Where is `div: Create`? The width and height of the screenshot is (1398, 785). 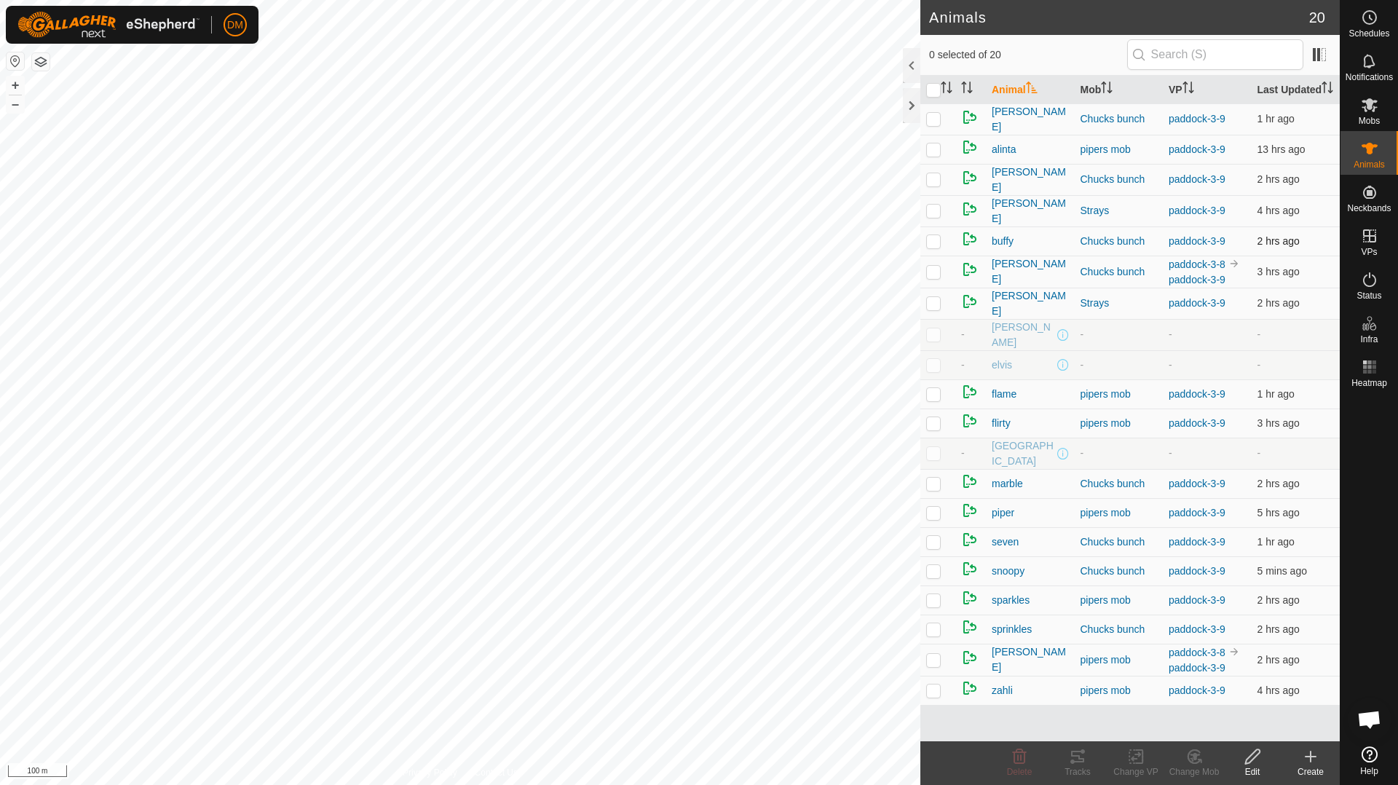 div: Create is located at coordinates (1311, 772).